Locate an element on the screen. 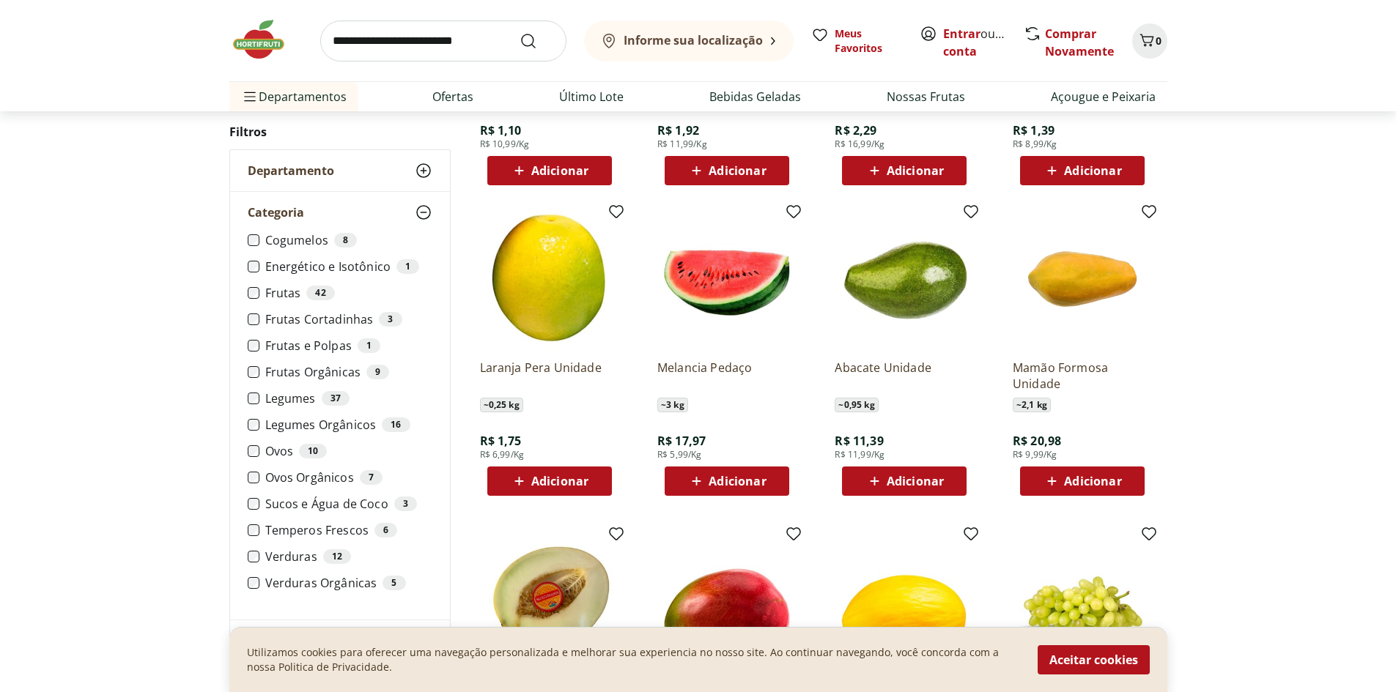 The width and height of the screenshot is (1396, 692). label: Energético e Isotônico is located at coordinates (349, 267).